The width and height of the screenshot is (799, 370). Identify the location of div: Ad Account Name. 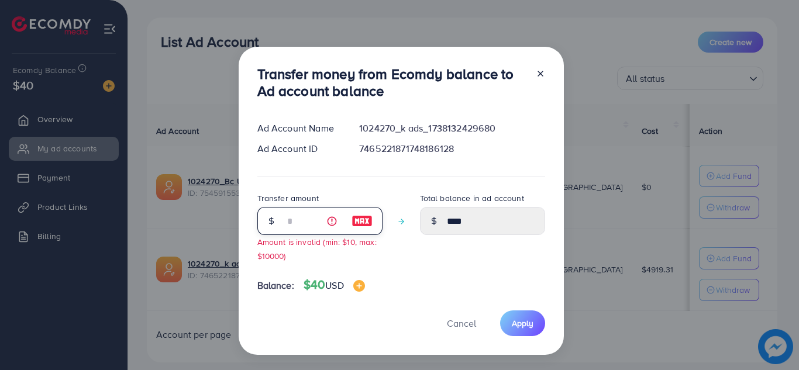
(299, 128).